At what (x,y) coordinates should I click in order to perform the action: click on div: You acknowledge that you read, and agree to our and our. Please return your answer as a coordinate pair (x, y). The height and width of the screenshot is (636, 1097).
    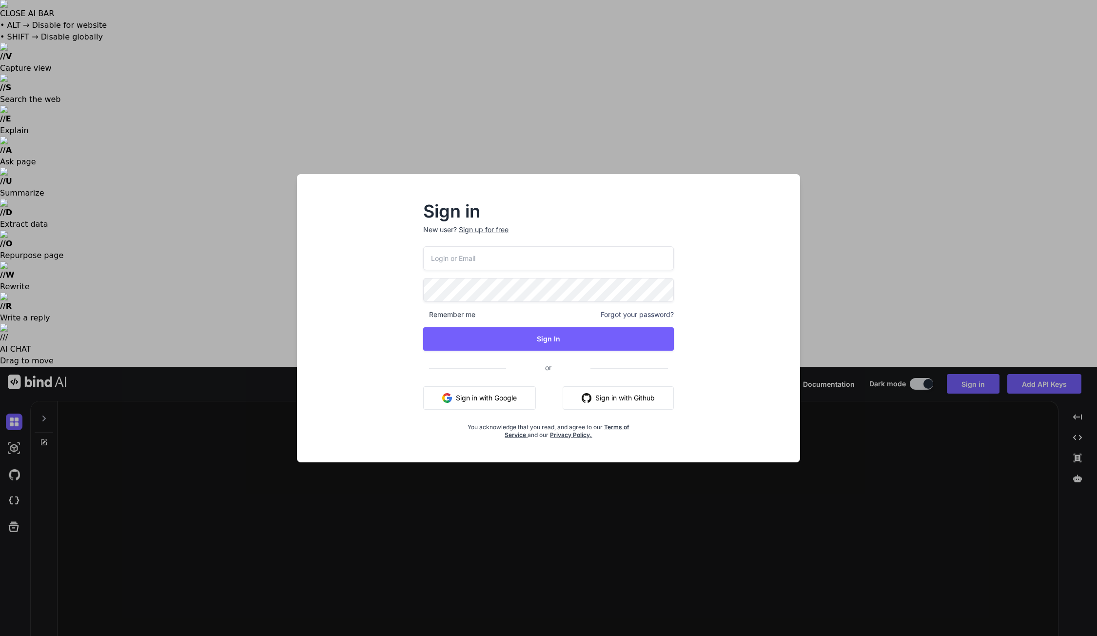
    Looking at the image, I should click on (548, 428).